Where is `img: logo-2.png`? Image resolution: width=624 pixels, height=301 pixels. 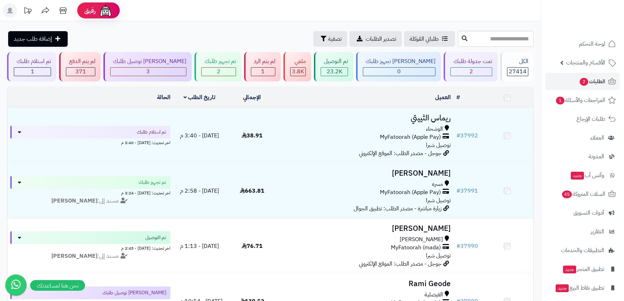
img: logo-2.png is located at coordinates (596, 26).